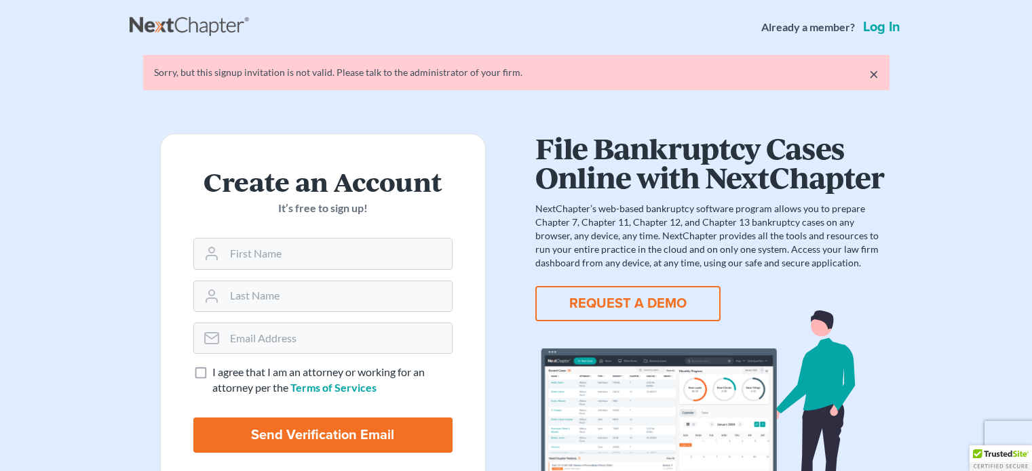 Image resolution: width=1032 pixels, height=471 pixels. What do you see at coordinates (338, 338) in the screenshot?
I see `input: Email Address` at bounding box center [338, 338].